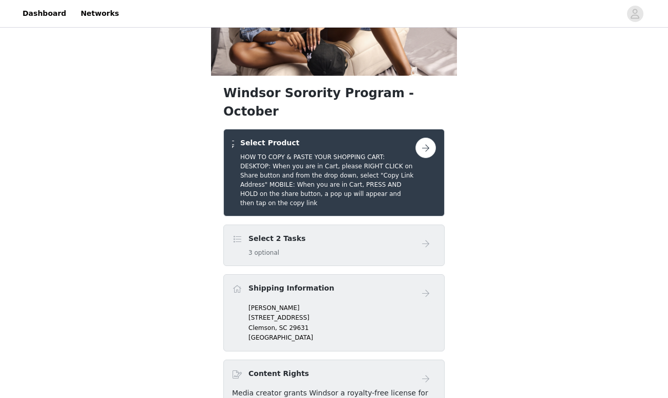 The height and width of the screenshot is (398, 668). I want to click on h1: Windsor Sorority Program - October, so click(334, 102).